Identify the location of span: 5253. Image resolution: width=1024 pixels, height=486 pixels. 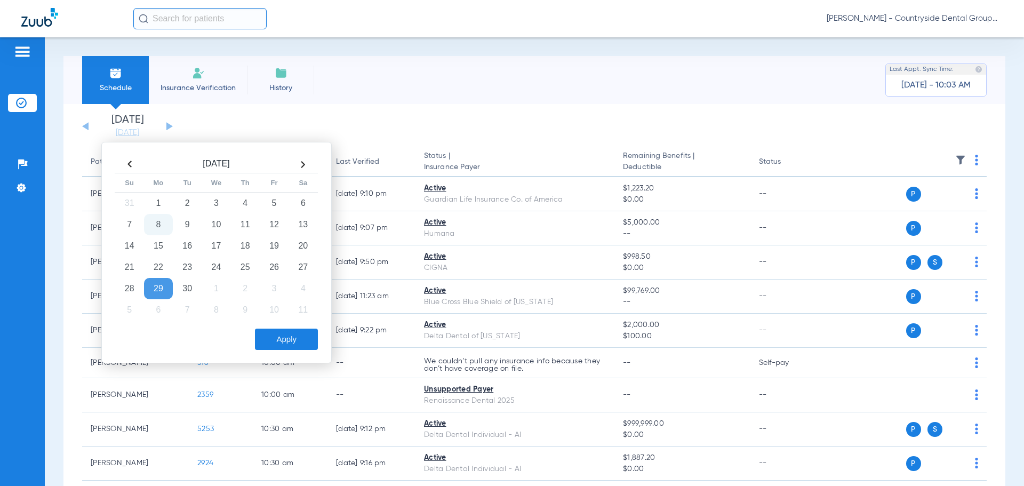
(205, 429).